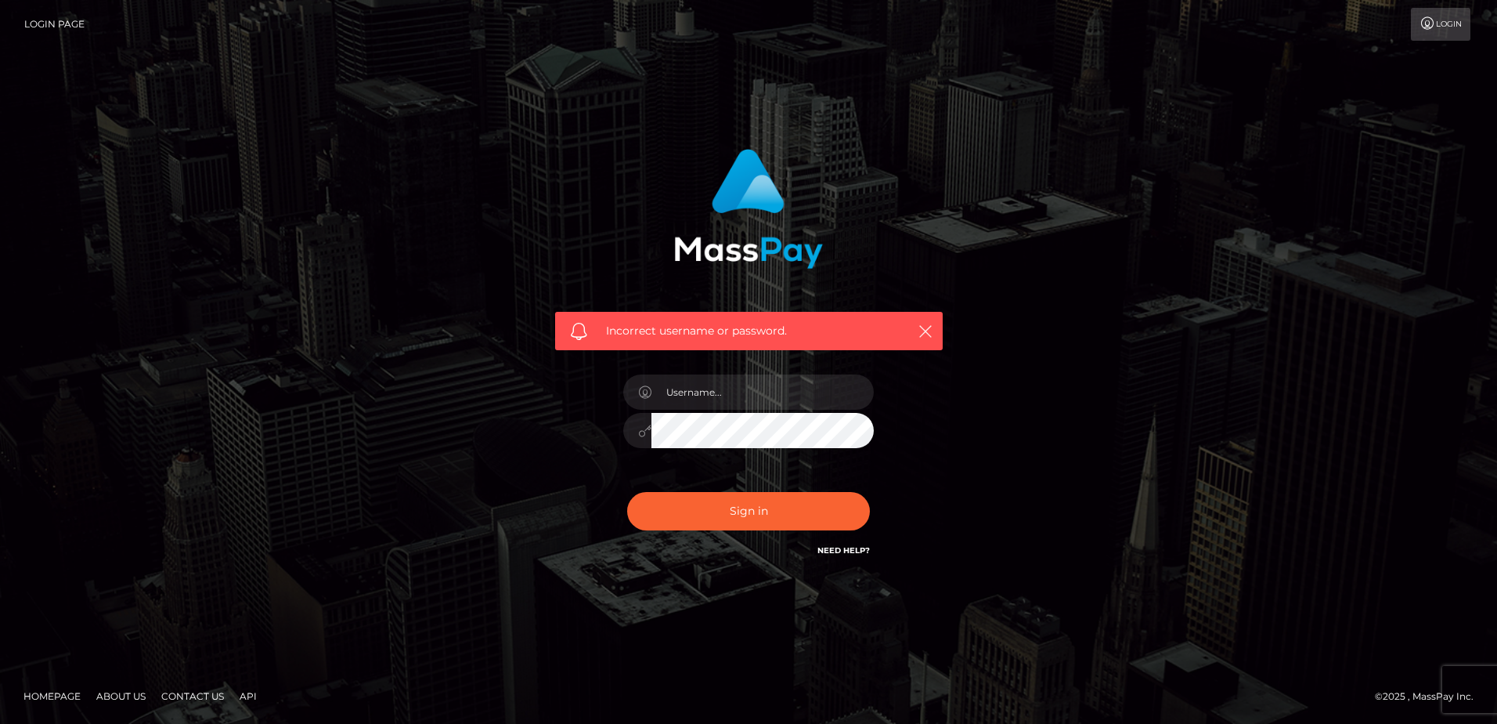 This screenshot has width=1497, height=724. What do you see at coordinates (52, 695) in the screenshot?
I see `a: Homepage` at bounding box center [52, 695].